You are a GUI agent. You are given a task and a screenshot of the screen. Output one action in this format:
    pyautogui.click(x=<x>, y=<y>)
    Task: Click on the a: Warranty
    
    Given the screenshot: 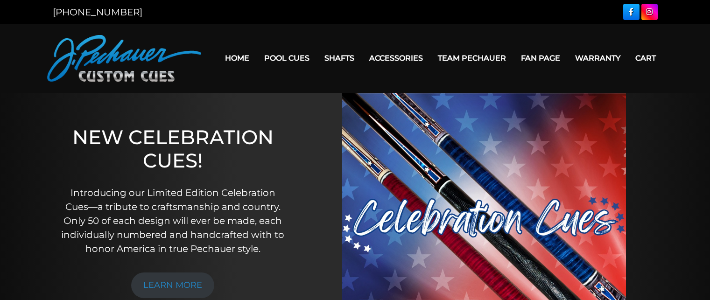 What is the action you would take?
    pyautogui.click(x=598, y=58)
    